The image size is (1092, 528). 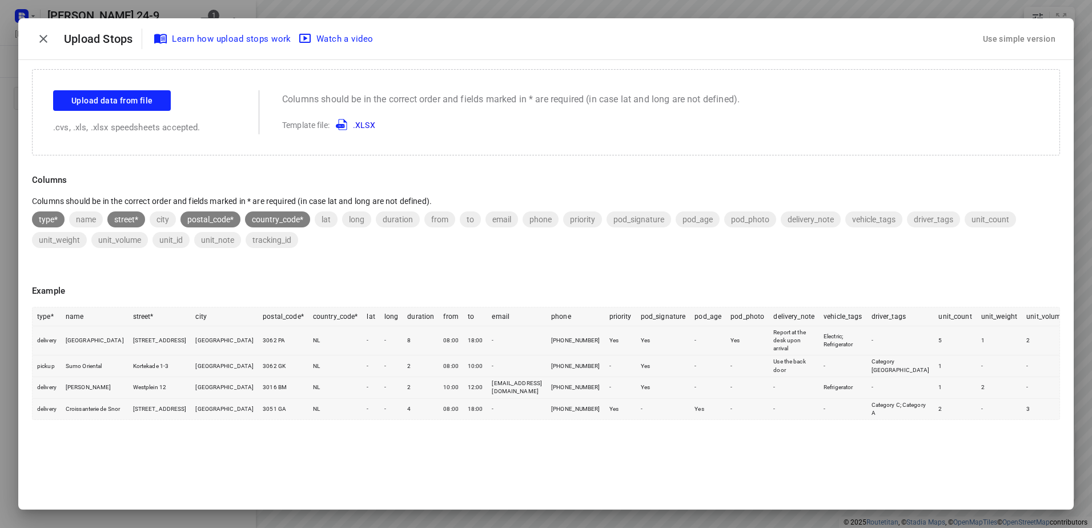 What do you see at coordinates (440, 219) in the screenshot?
I see `span: from` at bounding box center [440, 219].